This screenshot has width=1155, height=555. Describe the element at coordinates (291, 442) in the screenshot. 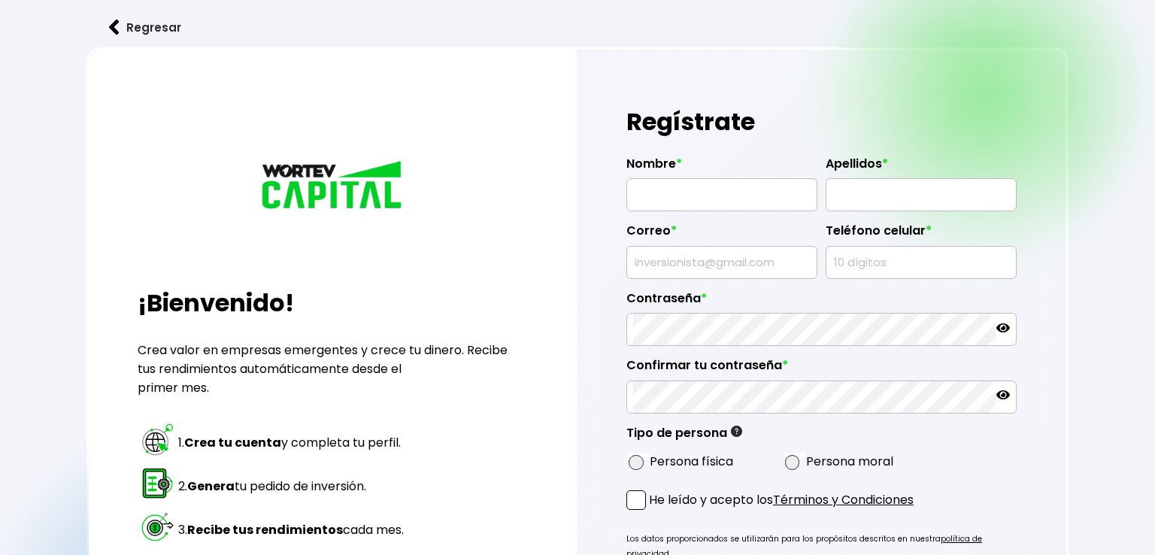

I see `td: 1. y completa tu perfil.` at that location.